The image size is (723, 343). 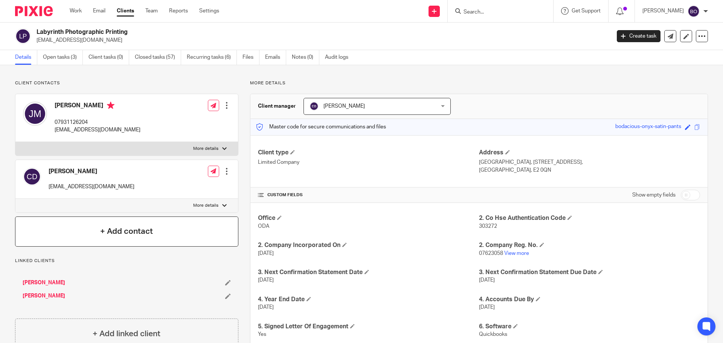 I want to click on h4: 3. Next Confirmation Statement Date, so click(x=368, y=272).